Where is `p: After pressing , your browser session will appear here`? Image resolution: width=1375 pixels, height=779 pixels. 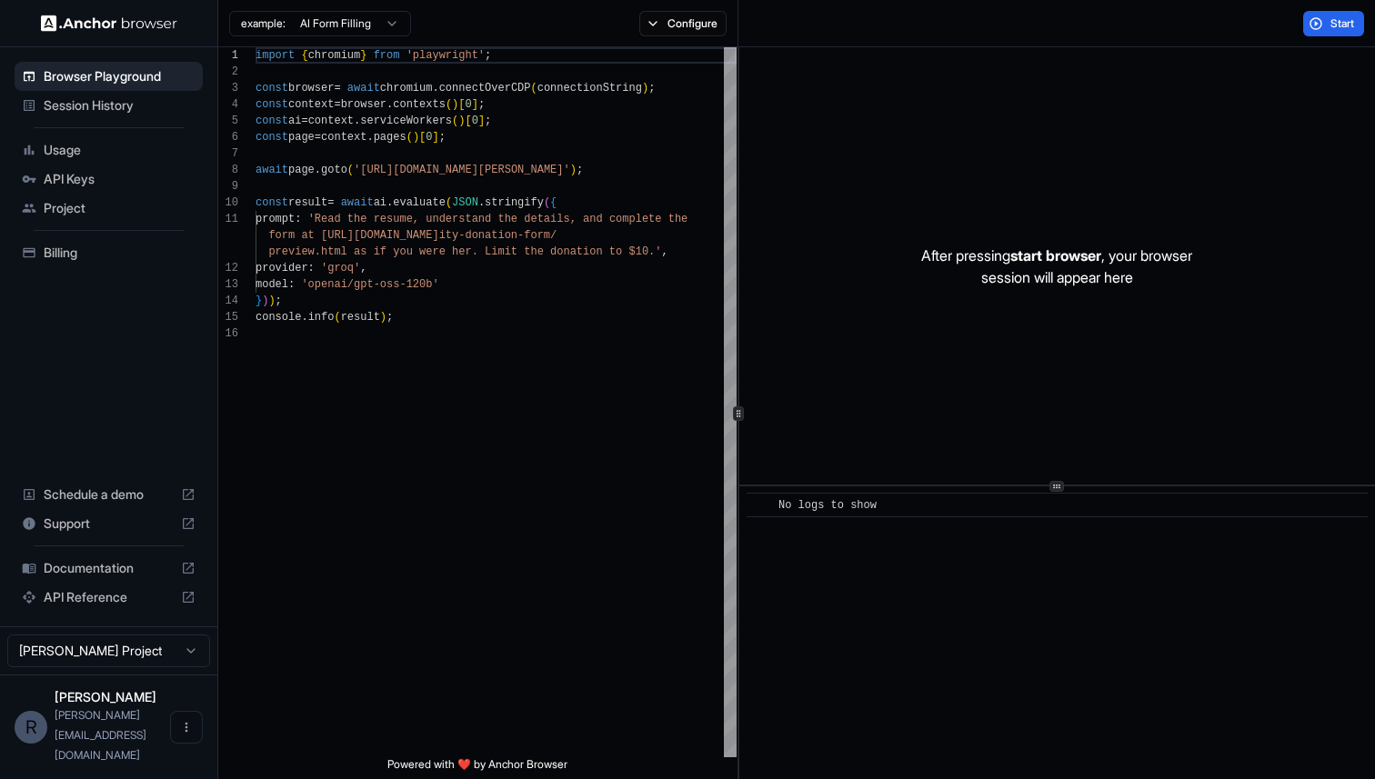
p: After pressing , your browser session will appear here is located at coordinates (1056, 266).